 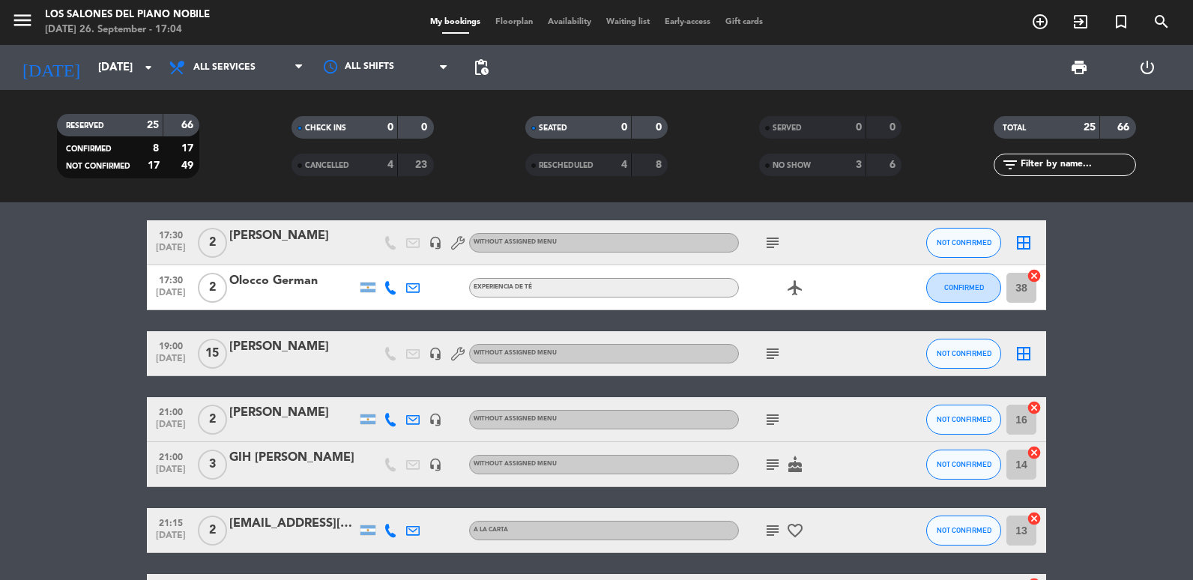 I want to click on span: print, so click(x=1079, y=67).